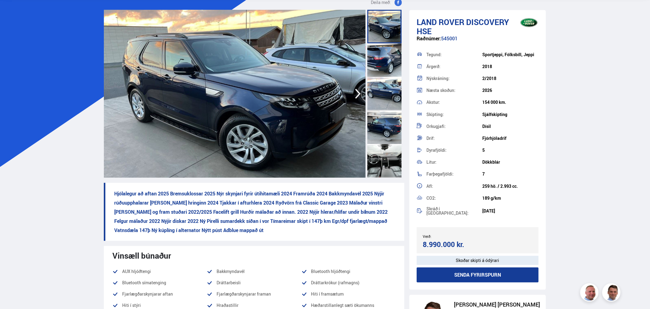 This screenshot has height=309, width=650. Describe the element at coordinates (455, 79) in the screenshot. I see `div: Nýskráning:` at that location.